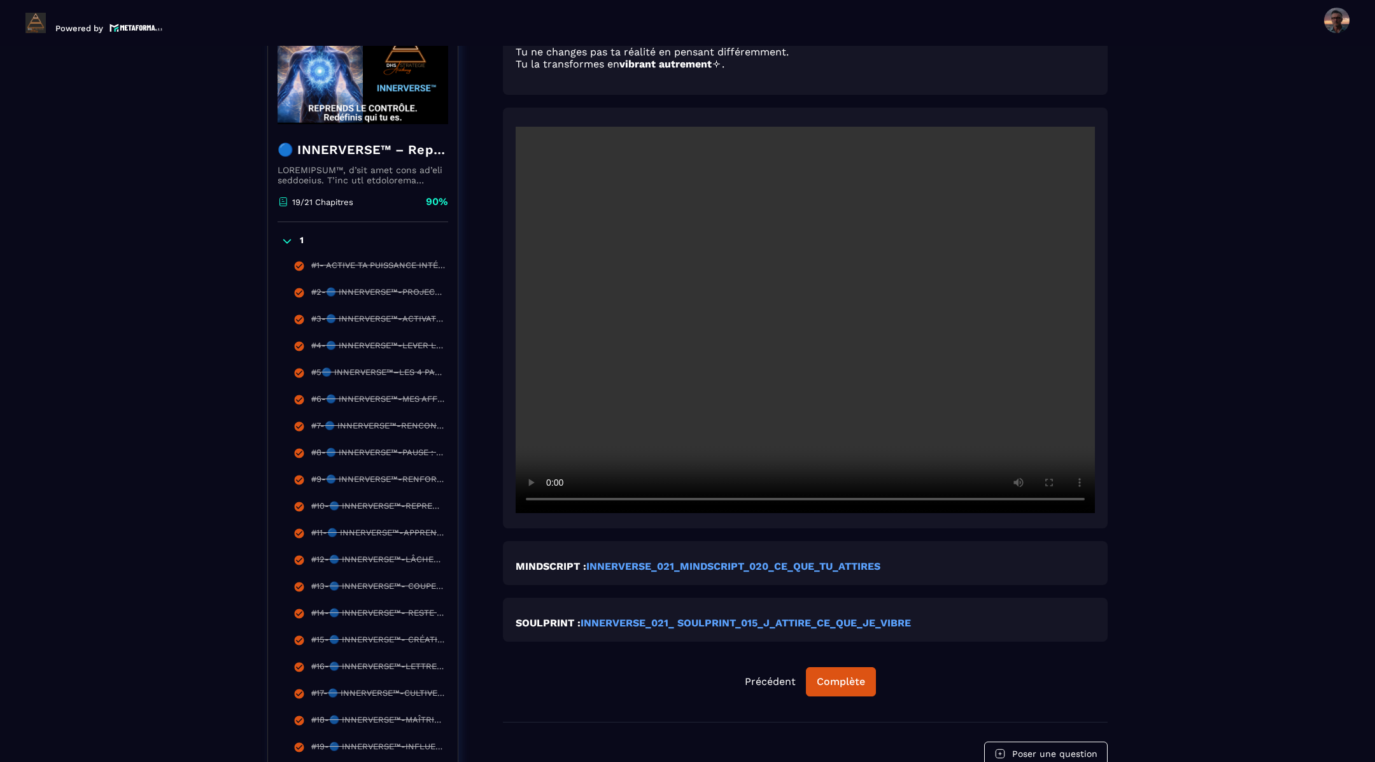 The image size is (1375, 762). What do you see at coordinates (734, 566) in the screenshot?
I see `strong: INNERVERSE_021_MINDSCRIPT_020_CE_QUE_TU_ATTIRES` at bounding box center [734, 566].